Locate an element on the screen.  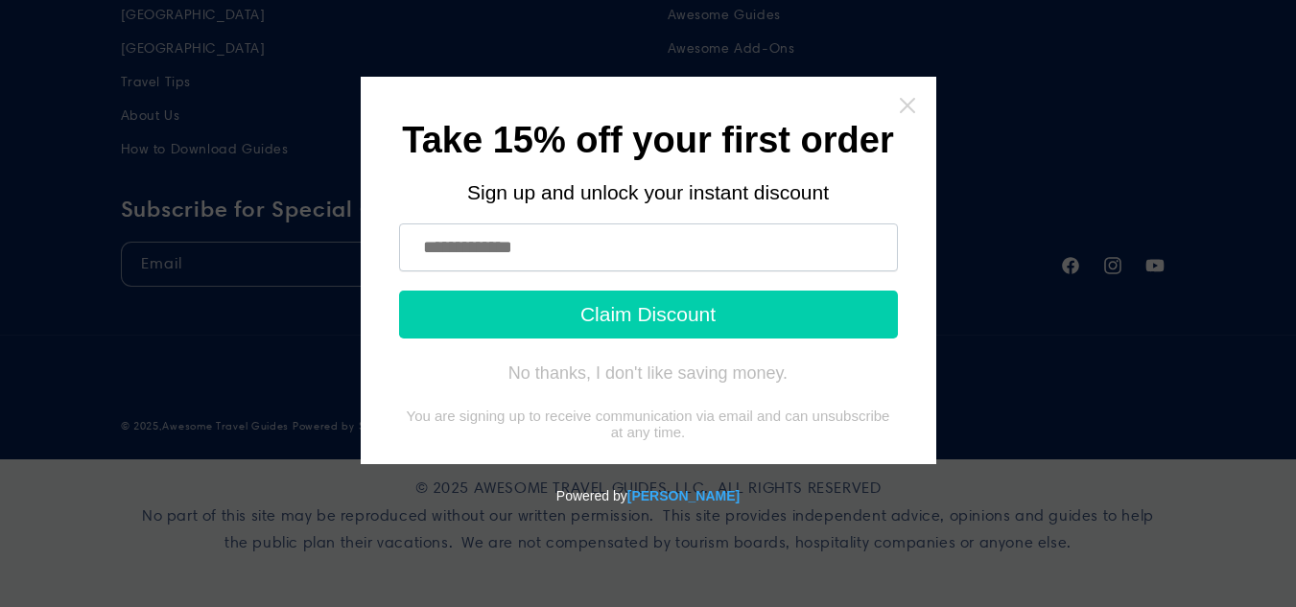
a: Powered by Tydal is located at coordinates (683, 496).